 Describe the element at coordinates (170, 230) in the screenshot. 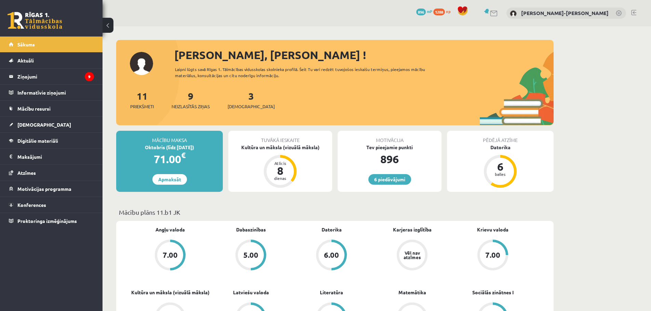

I see `a: Angļu valoda` at that location.